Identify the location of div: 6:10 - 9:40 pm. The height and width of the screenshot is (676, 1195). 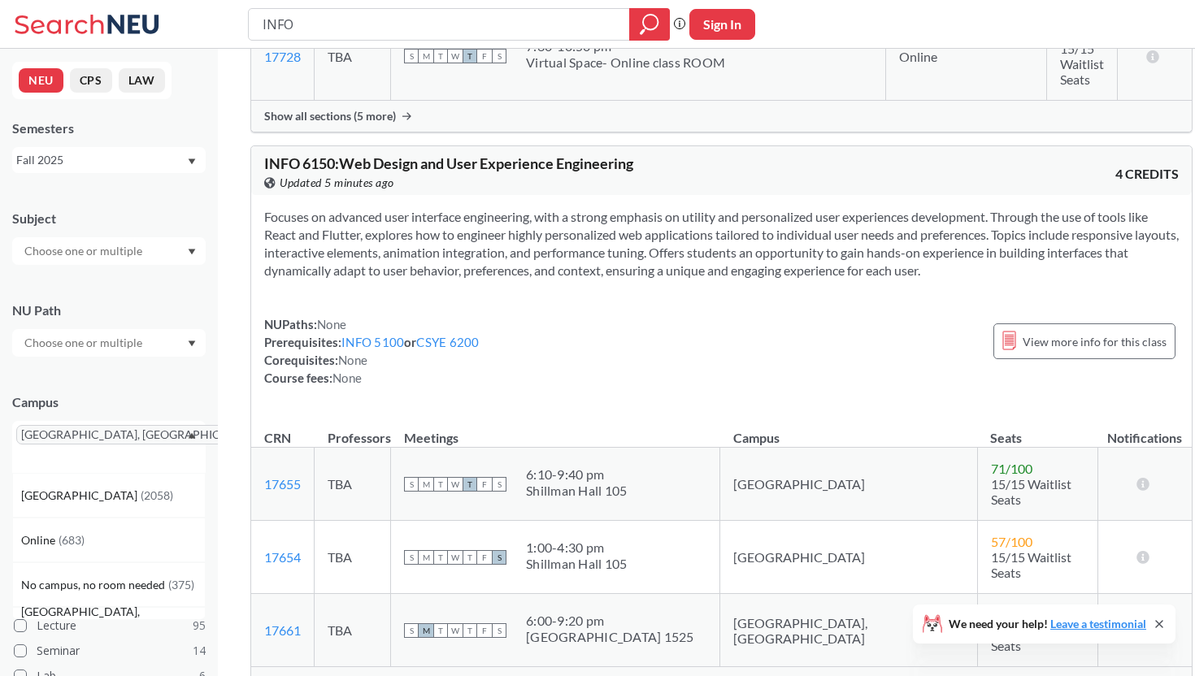
(576, 475).